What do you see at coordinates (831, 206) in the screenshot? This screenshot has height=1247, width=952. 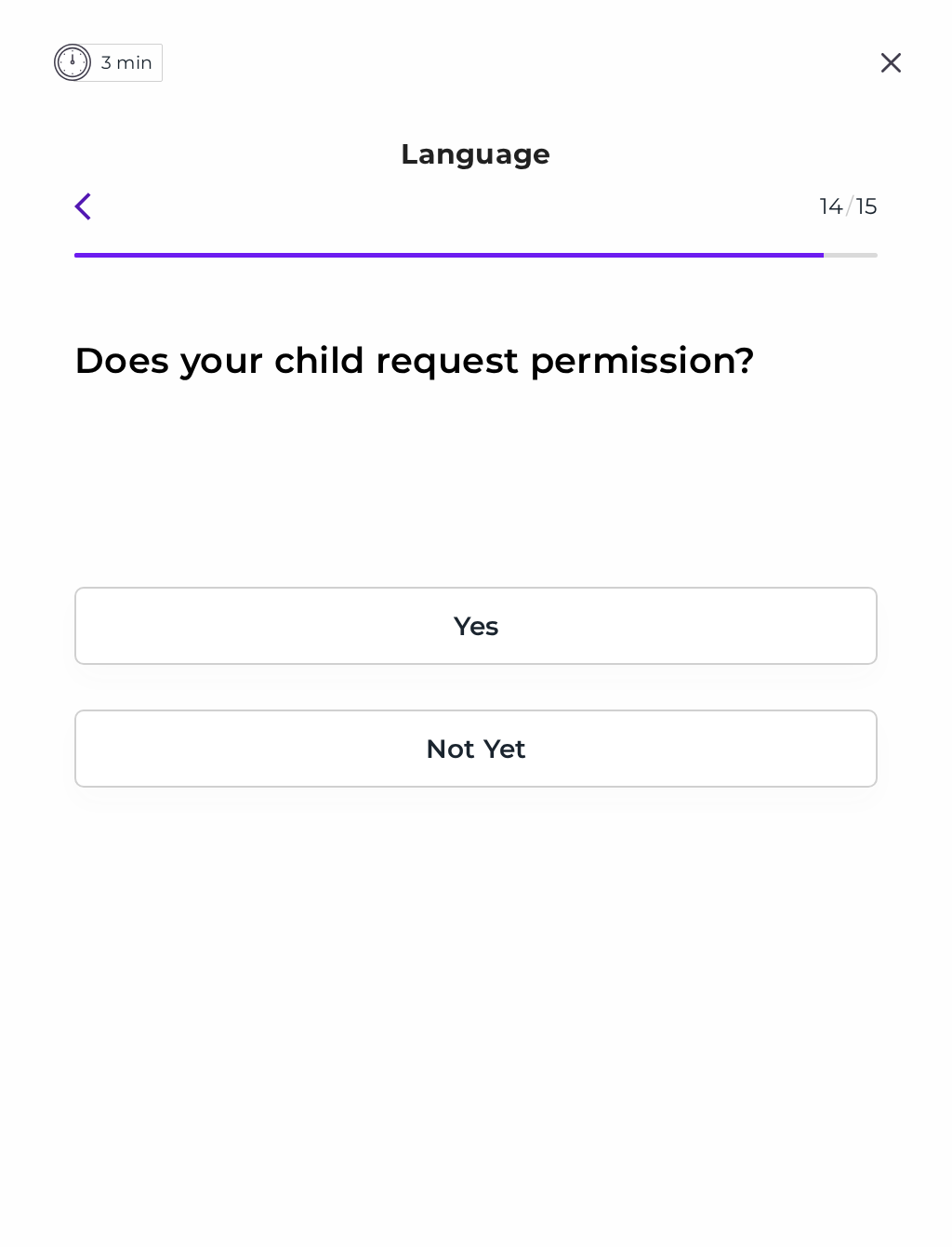 I see `span: 14` at bounding box center [831, 206].